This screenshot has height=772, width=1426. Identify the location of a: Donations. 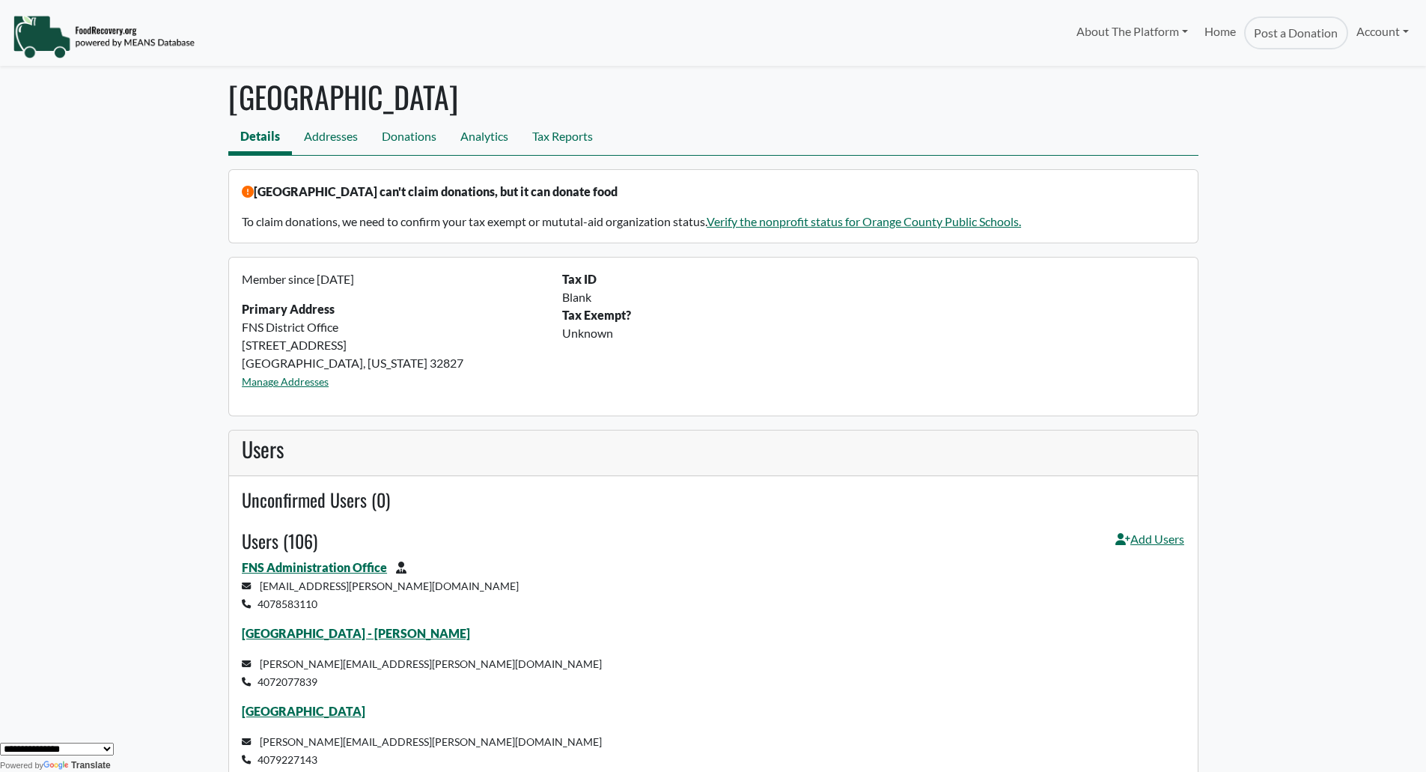
(409, 138).